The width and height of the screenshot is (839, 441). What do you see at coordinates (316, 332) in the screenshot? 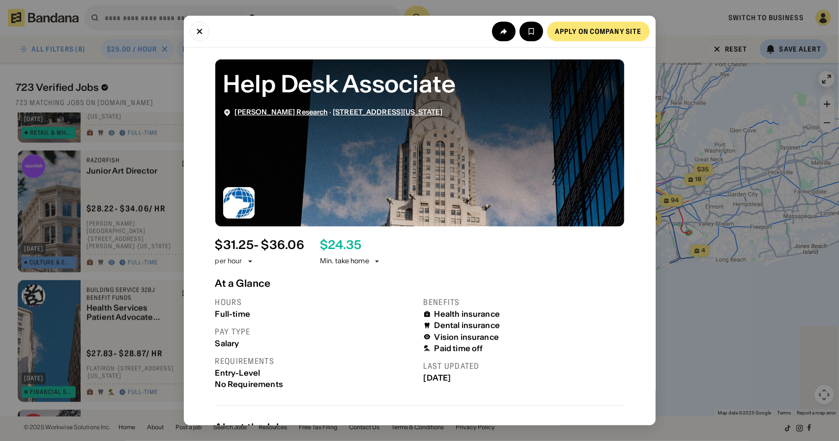
I see `div: Pay type` at bounding box center [316, 332].